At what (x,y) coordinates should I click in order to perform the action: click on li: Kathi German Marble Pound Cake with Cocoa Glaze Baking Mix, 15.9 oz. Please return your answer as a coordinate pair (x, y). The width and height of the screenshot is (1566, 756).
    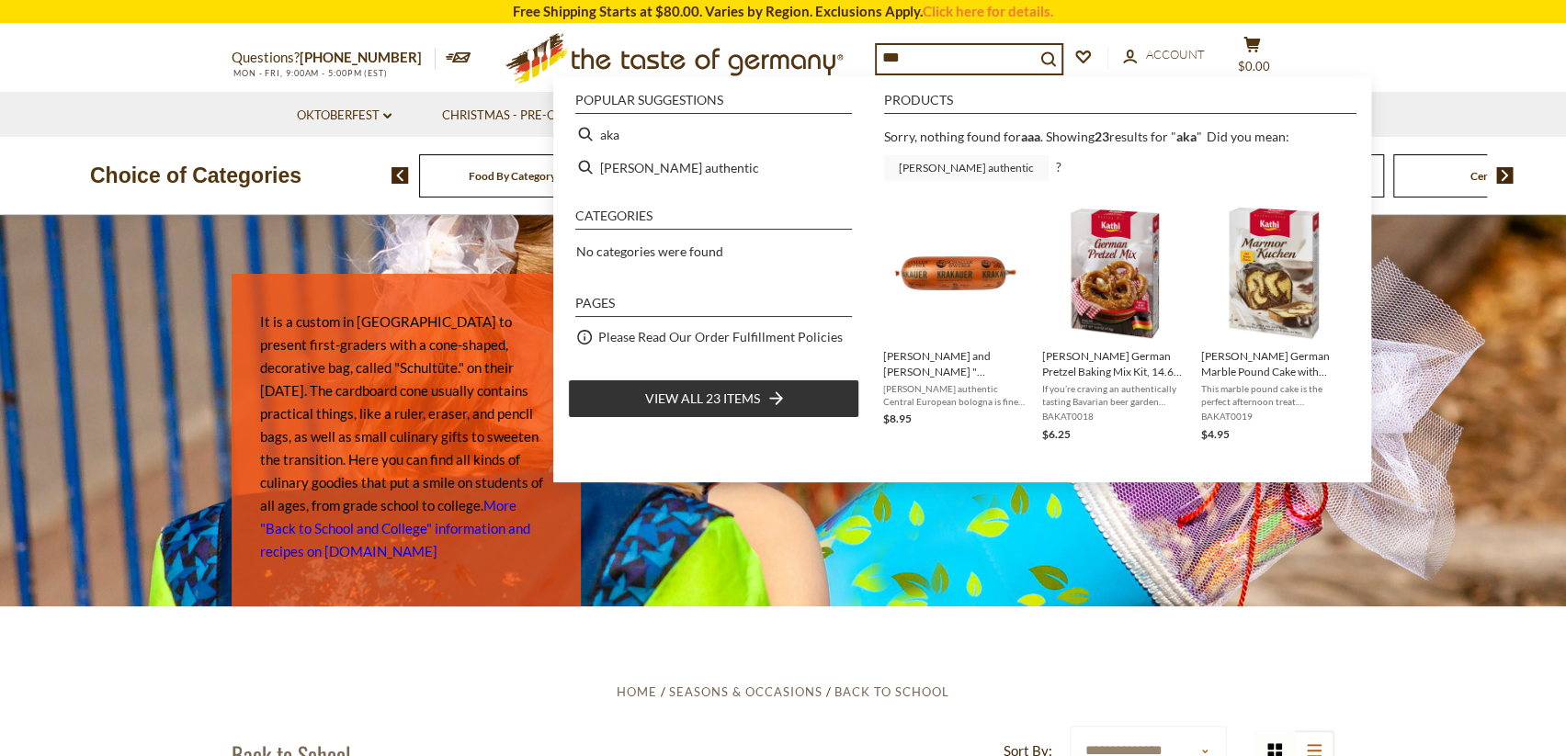
    Looking at the image, I should click on (1273, 325).